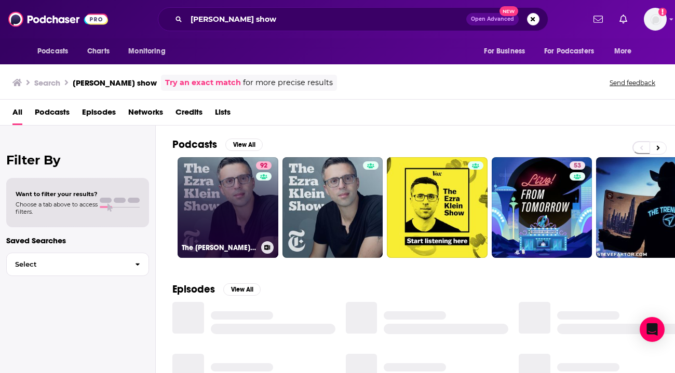 The height and width of the screenshot is (373, 675). Describe the element at coordinates (655, 19) in the screenshot. I see `button: Show profile menu` at that location.